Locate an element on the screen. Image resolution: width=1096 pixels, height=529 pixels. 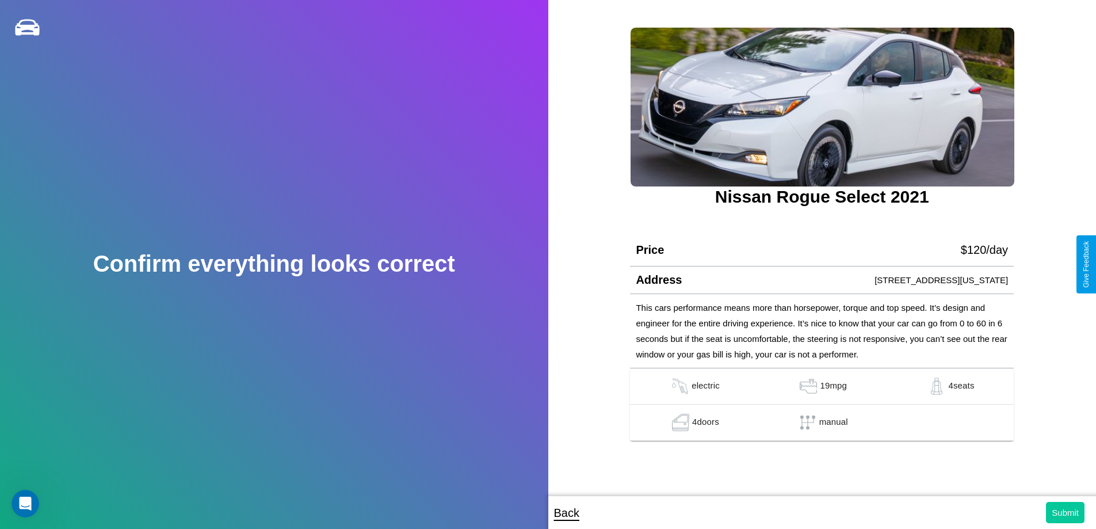
p: 4 doors is located at coordinates (705, 422).